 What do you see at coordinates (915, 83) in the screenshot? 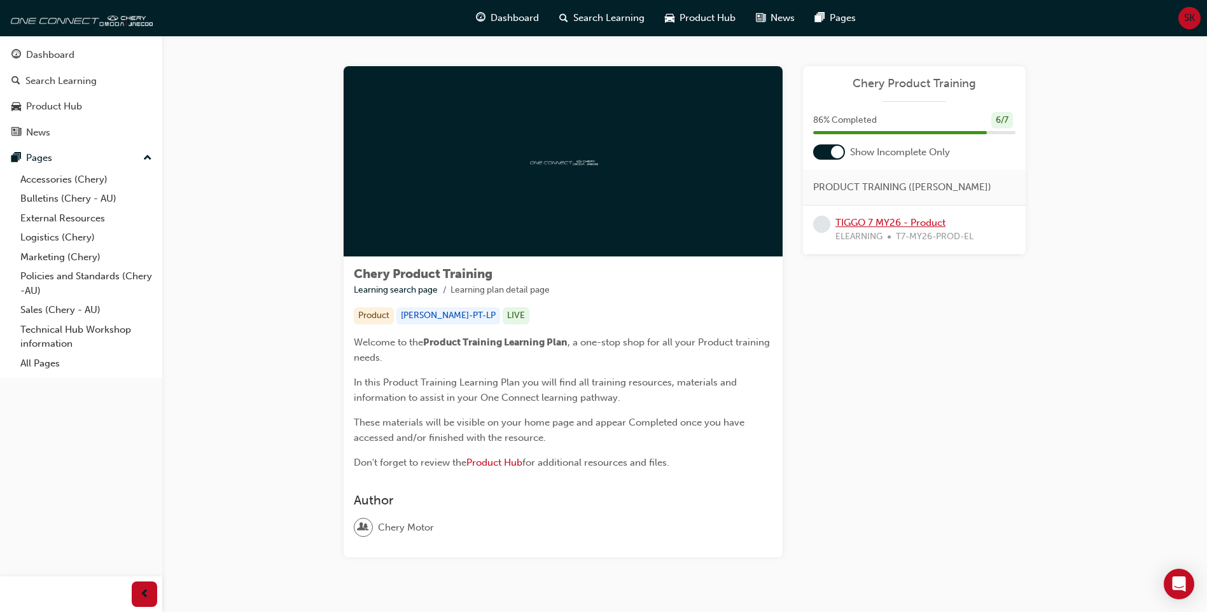
I see `a: Chery Product Training` at bounding box center [915, 83].